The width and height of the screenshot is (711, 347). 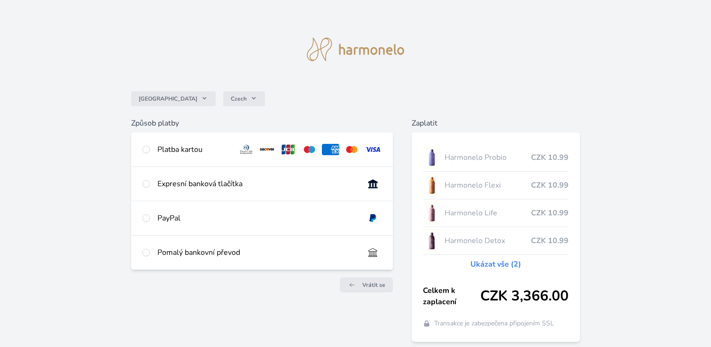 What do you see at coordinates (257, 218) in the screenshot?
I see `div: PayPal` at bounding box center [257, 218].